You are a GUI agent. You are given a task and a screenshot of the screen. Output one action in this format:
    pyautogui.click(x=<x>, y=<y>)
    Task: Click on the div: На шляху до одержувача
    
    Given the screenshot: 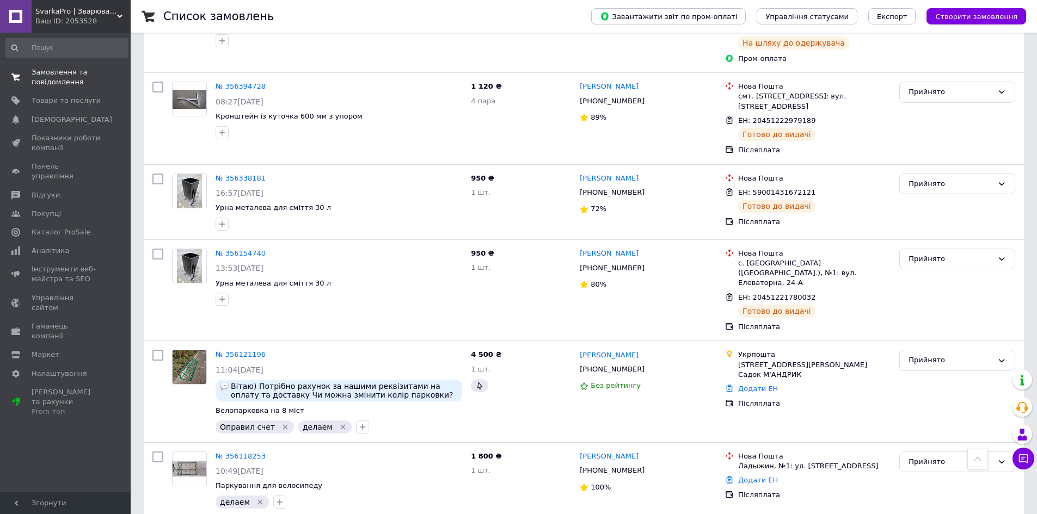 What is the action you would take?
    pyautogui.click(x=794, y=43)
    